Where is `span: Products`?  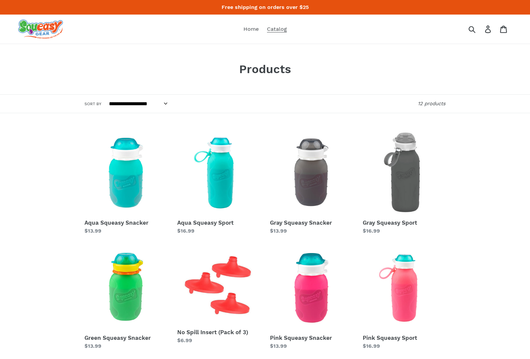 span: Products is located at coordinates (265, 69).